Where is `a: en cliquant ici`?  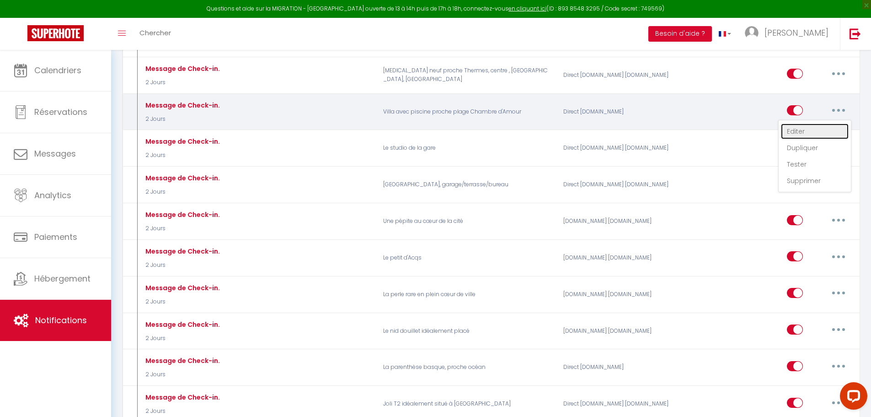
a: en cliquant ici is located at coordinates (527, 8).